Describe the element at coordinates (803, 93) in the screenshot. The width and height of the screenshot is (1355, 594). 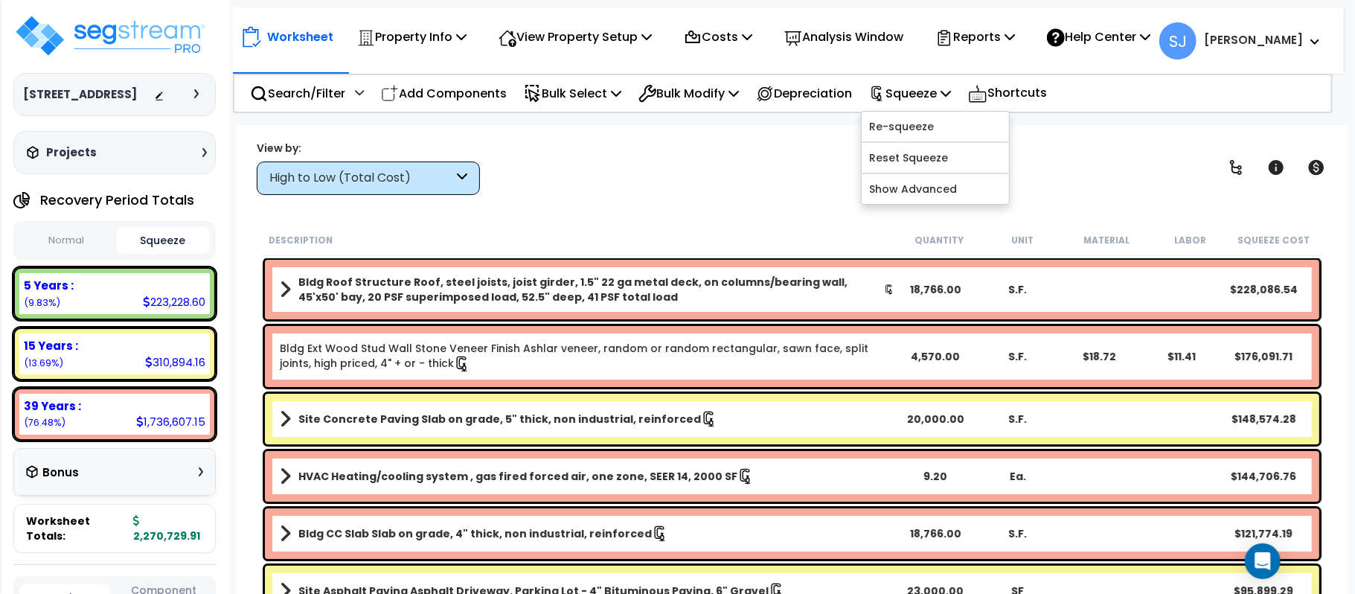
I see `p: Depreciation` at that location.